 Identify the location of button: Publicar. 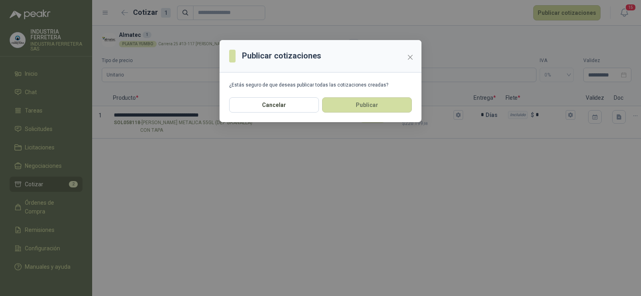
(367, 105).